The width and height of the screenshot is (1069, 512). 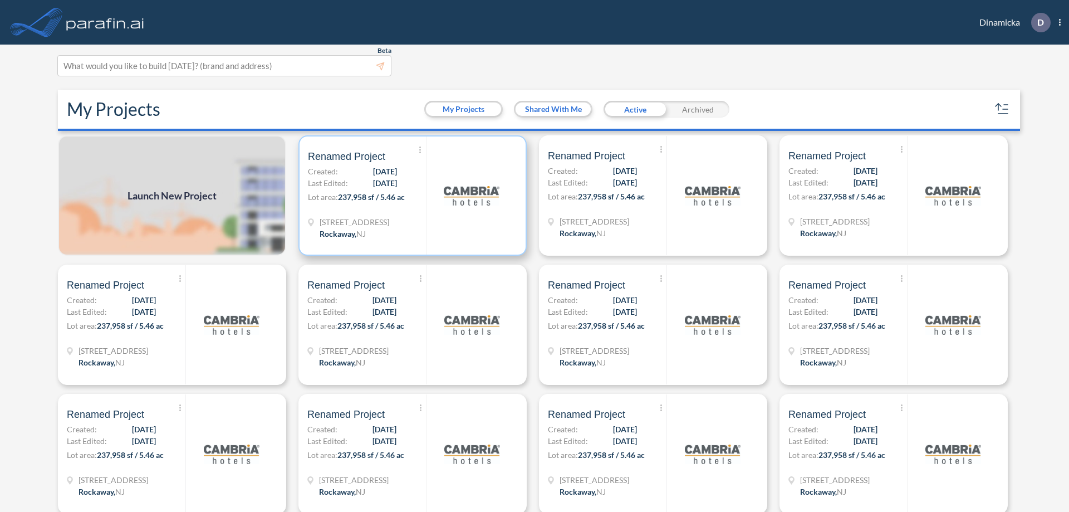 I want to click on button: Shared With Me, so click(x=553, y=109).